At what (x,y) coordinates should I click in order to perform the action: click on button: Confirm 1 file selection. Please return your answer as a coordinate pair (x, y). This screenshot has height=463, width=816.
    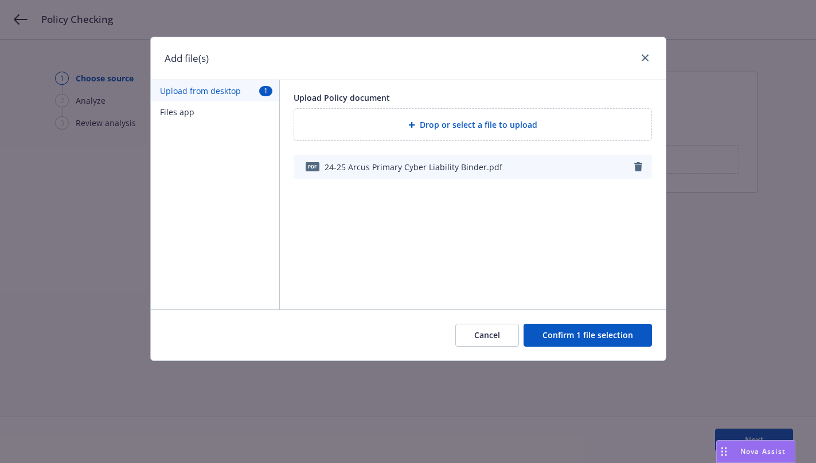
    Looking at the image, I should click on (588, 335).